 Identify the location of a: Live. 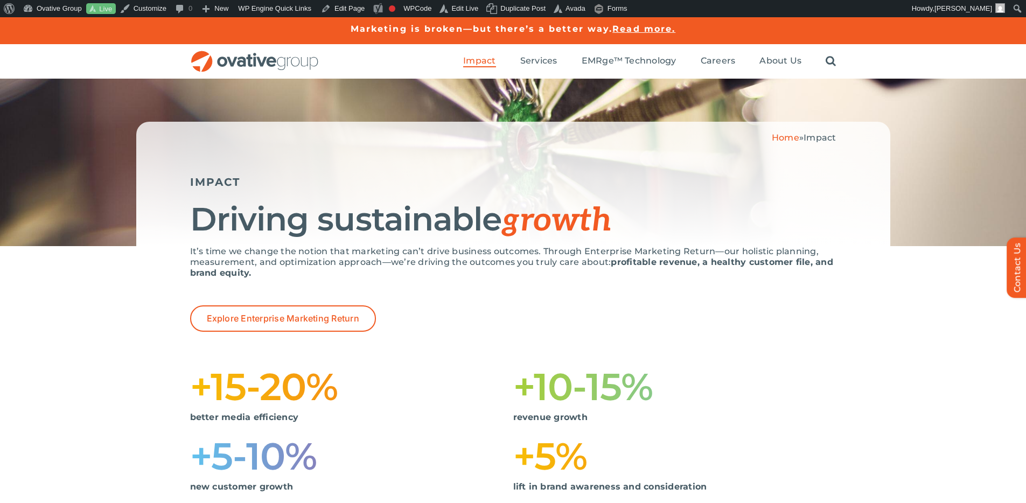
(101, 9).